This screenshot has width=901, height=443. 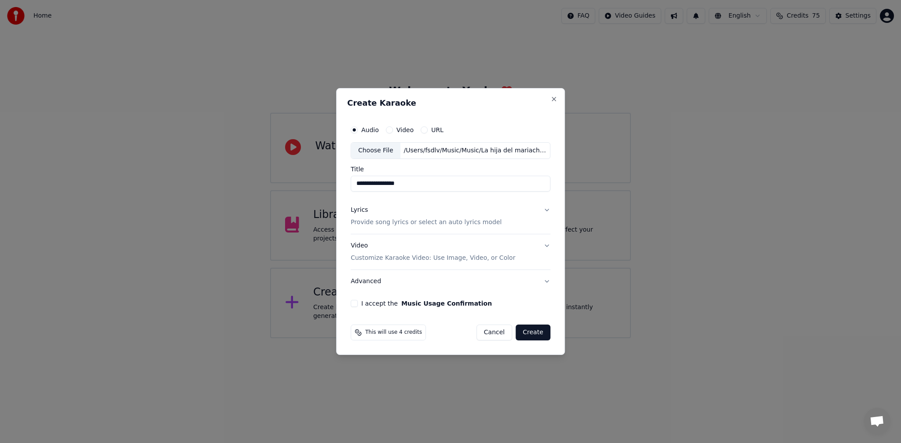 What do you see at coordinates (447, 303) in the screenshot?
I see `button: I accept the` at bounding box center [447, 303].